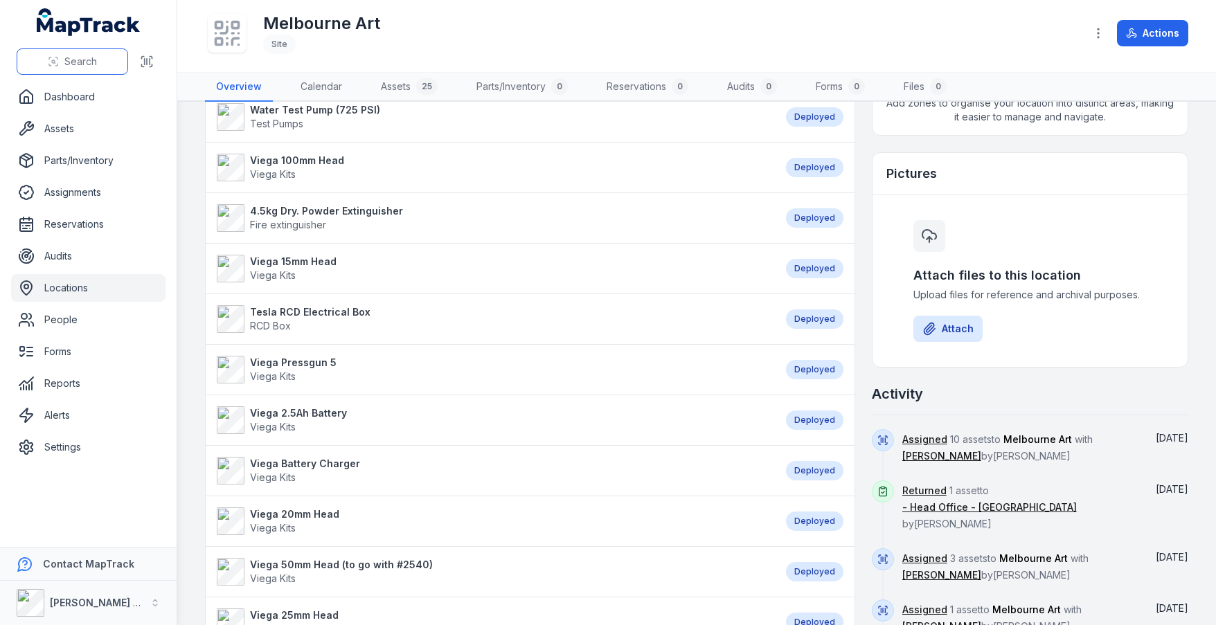 The height and width of the screenshot is (625, 1216). I want to click on time: 7/22/2025, 1:27:55 PM, so click(1172, 489).